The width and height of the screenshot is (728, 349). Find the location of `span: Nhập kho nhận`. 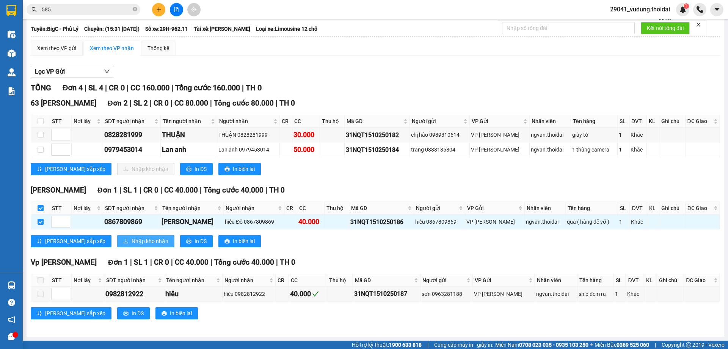

span: Nhập kho nhận is located at coordinates (150, 241).